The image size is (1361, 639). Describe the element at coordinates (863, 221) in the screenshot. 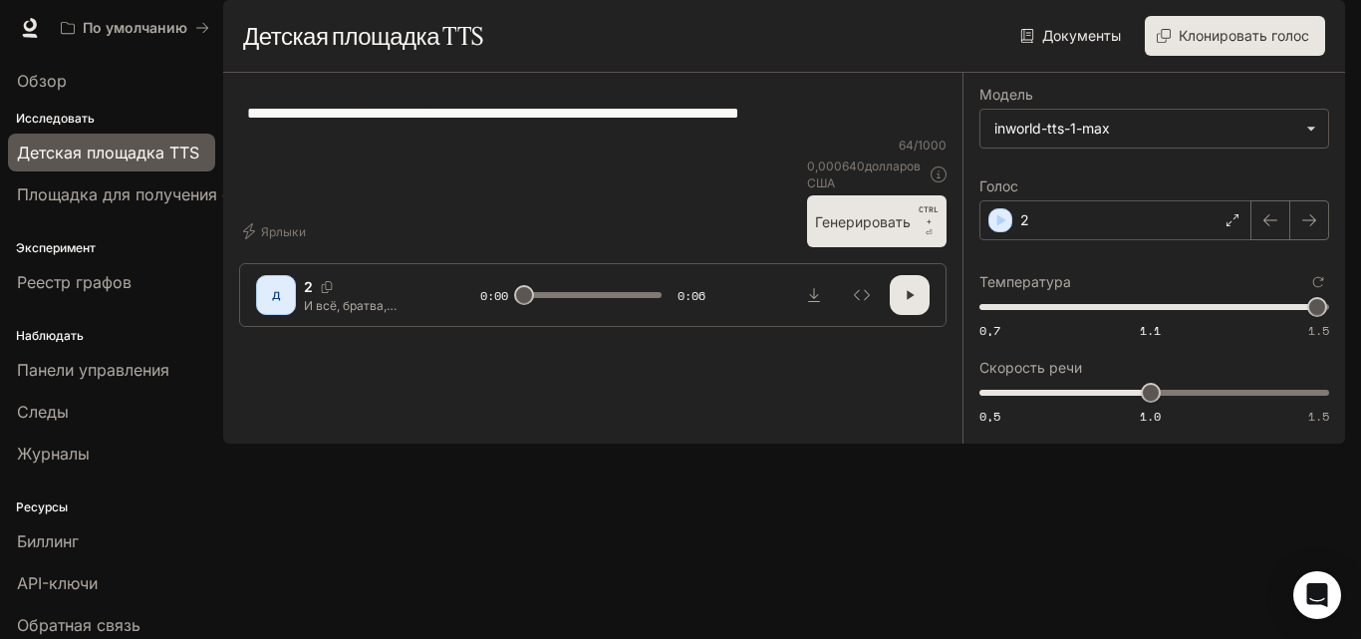

I see `font: Генерировать` at that location.